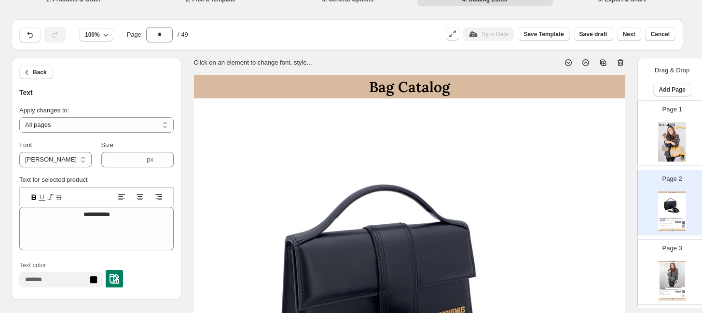 Image resolution: width=702 pixels, height=313 pixels. I want to click on button: Save Template, so click(543, 34).